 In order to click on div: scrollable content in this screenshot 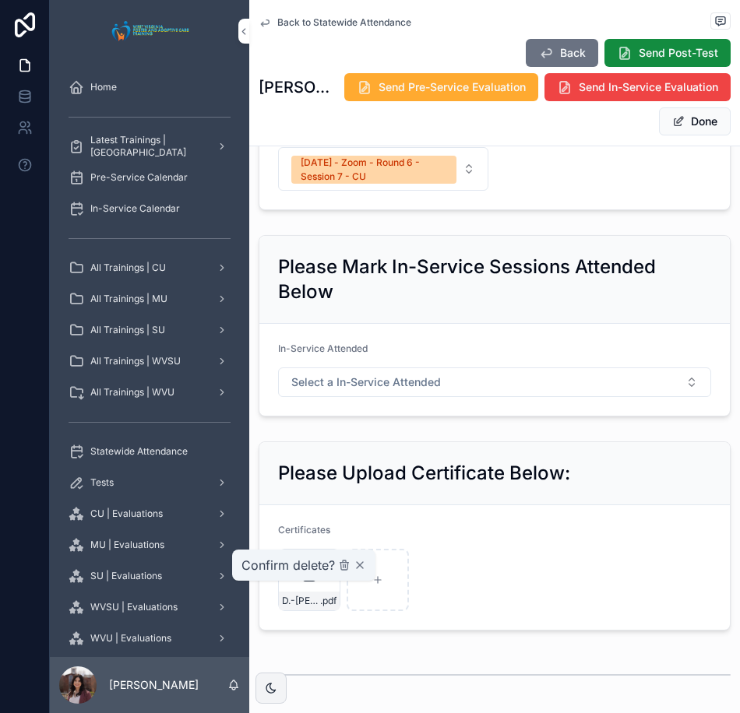, I will do `click(150, 360)`.